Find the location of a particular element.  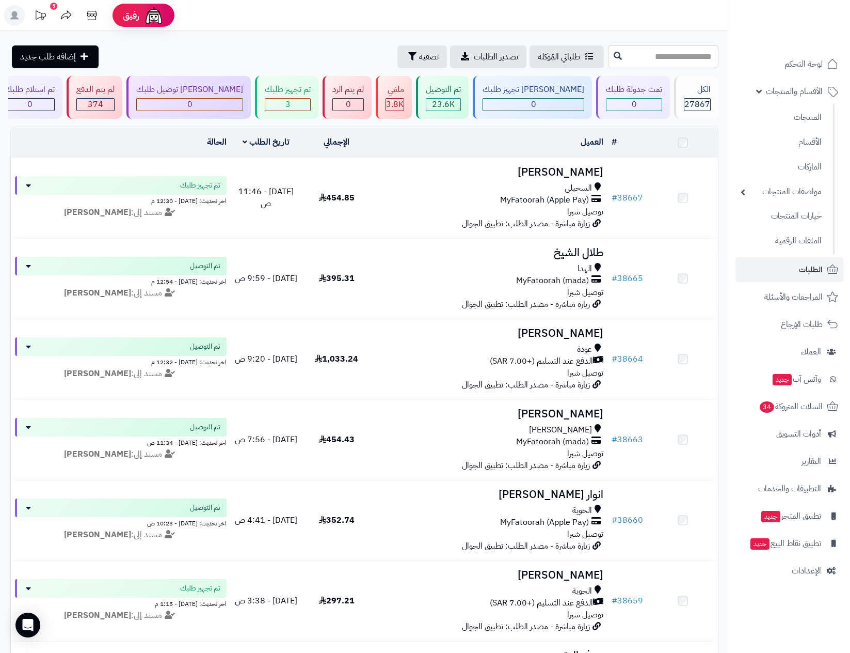

span: 297.21 is located at coordinates (337, 600).